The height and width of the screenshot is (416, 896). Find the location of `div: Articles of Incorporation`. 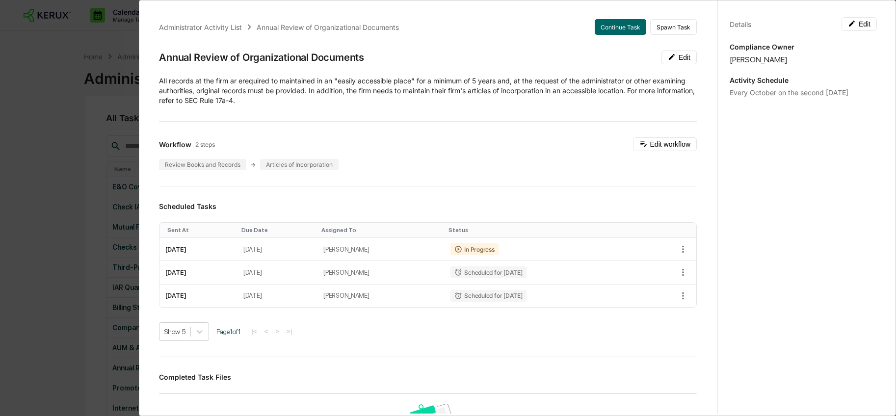

div: Articles of Incorporation is located at coordinates (299, 164).